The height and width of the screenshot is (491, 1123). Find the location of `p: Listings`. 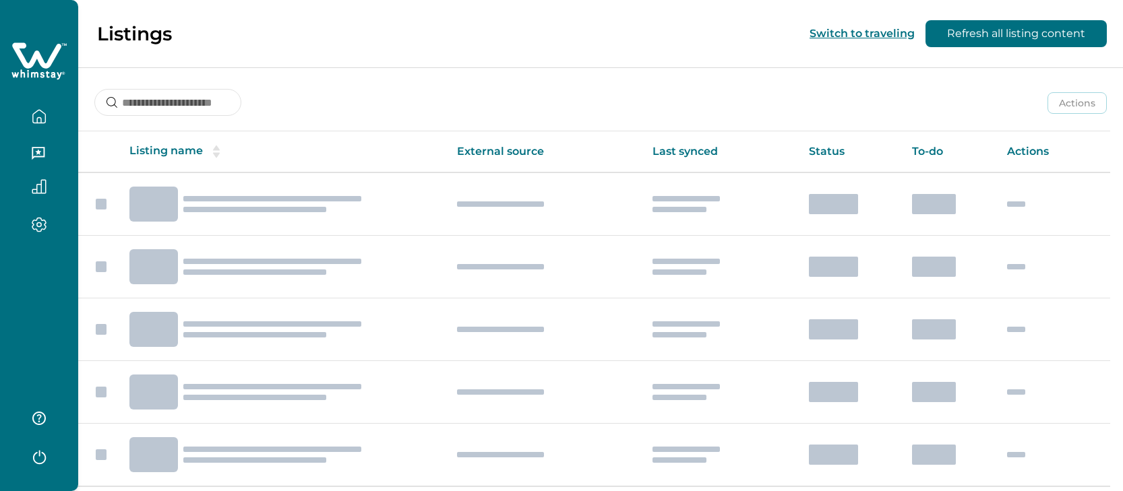

p: Listings is located at coordinates (134, 34).